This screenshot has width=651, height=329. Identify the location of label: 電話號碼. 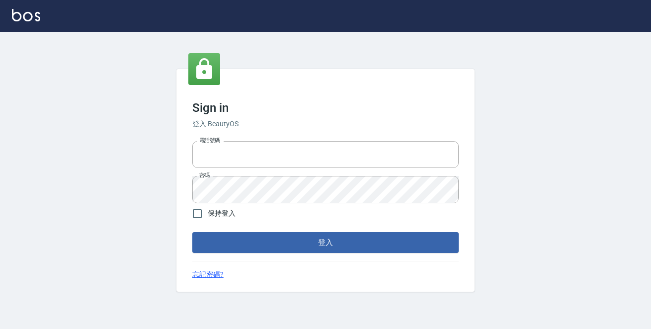
(210, 140).